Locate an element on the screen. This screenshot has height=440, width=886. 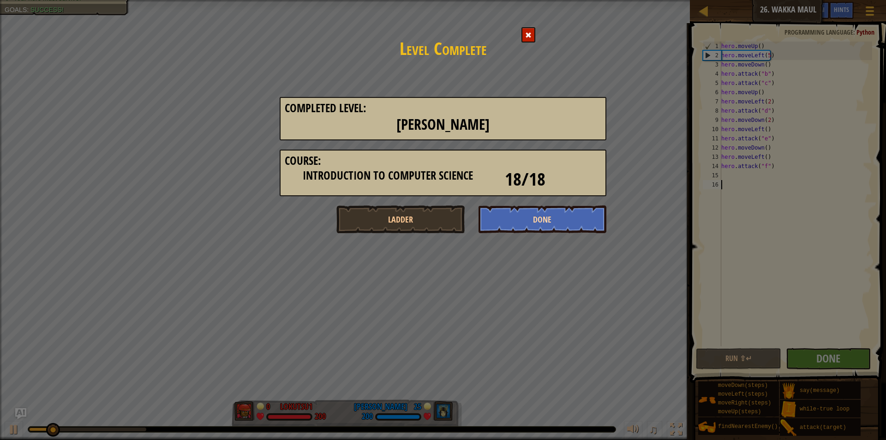
button: Ladder is located at coordinates (401, 219).